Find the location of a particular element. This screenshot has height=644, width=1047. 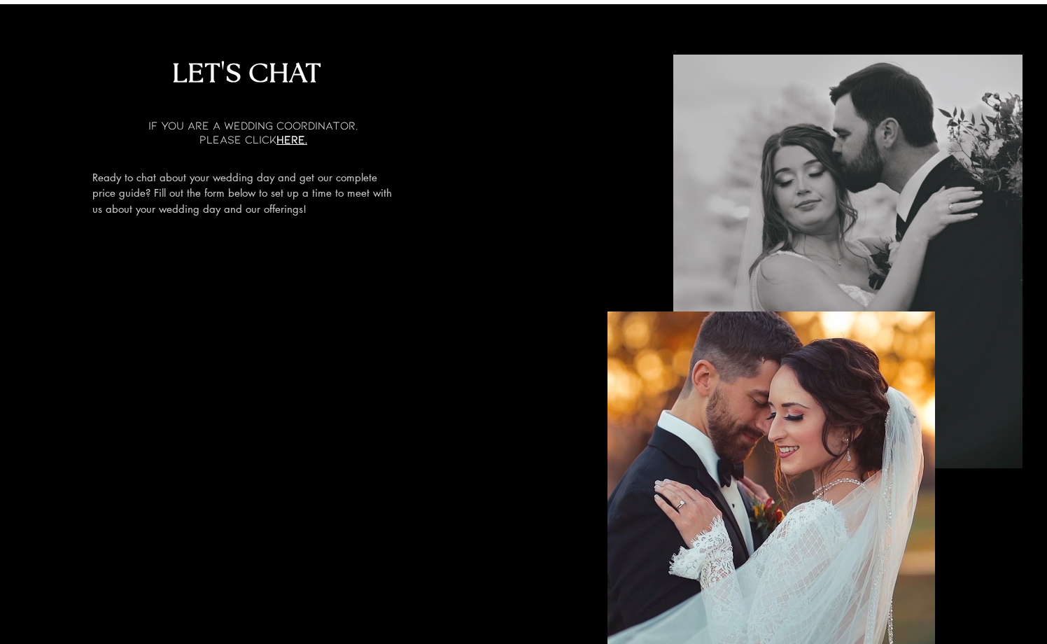

span: IF YOU ARE A WEDDING COORDINATOR, PLEASE CLICK is located at coordinates (253, 132).